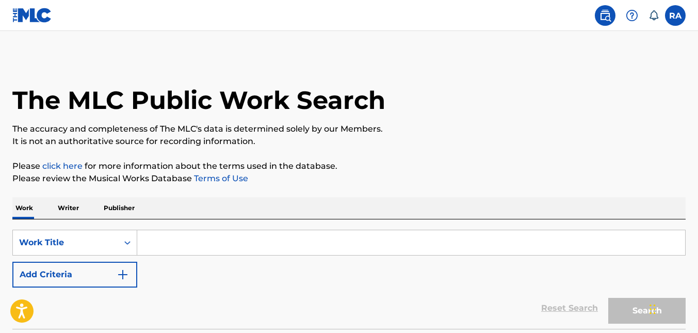 The width and height of the screenshot is (698, 333). I want to click on div: Work Title, so click(66, 243).